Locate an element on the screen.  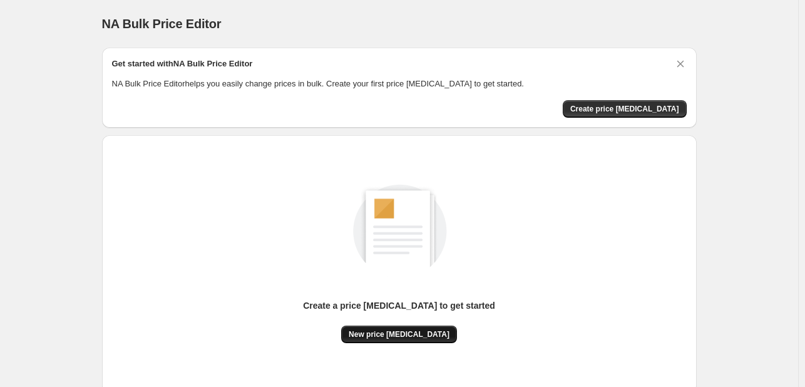
span: NA Bulk Price Editor is located at coordinates (161, 24).